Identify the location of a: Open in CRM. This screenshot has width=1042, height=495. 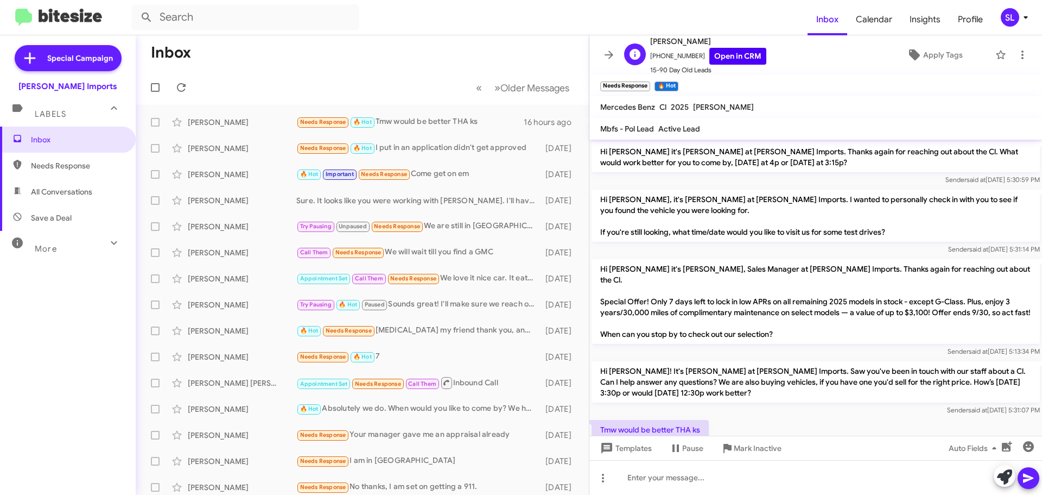
(738, 56).